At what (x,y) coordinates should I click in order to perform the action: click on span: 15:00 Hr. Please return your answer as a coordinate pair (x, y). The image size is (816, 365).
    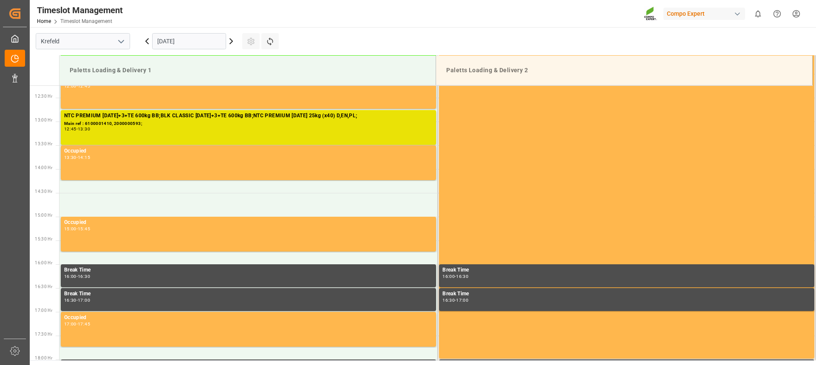
    Looking at the image, I should click on (43, 215).